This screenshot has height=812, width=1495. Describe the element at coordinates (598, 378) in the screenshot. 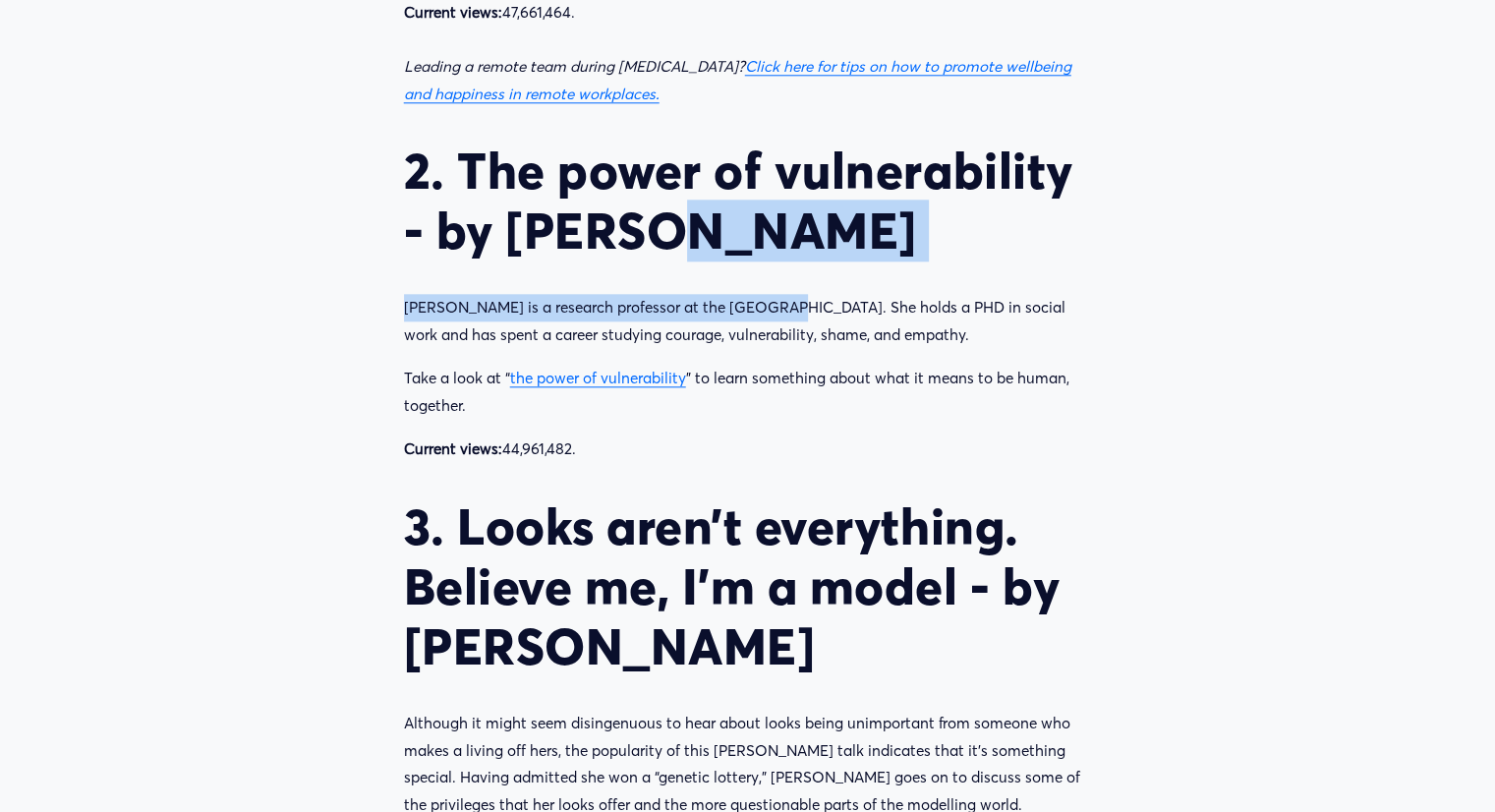

I see `a: the power of vulnerability` at that location.